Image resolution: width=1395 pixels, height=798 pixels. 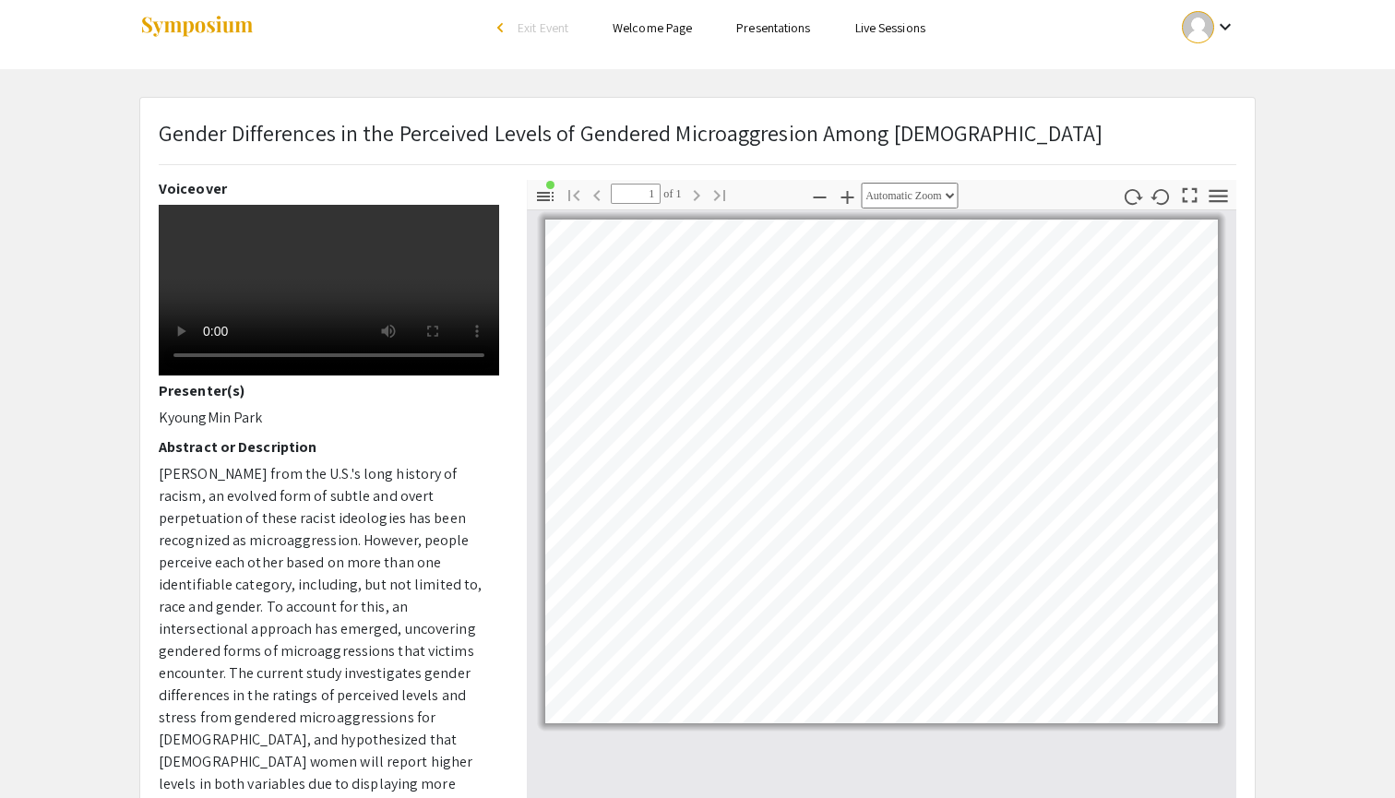 What do you see at coordinates (503, 28) in the screenshot?
I see `div: arrow_back_ios` at bounding box center [503, 28].